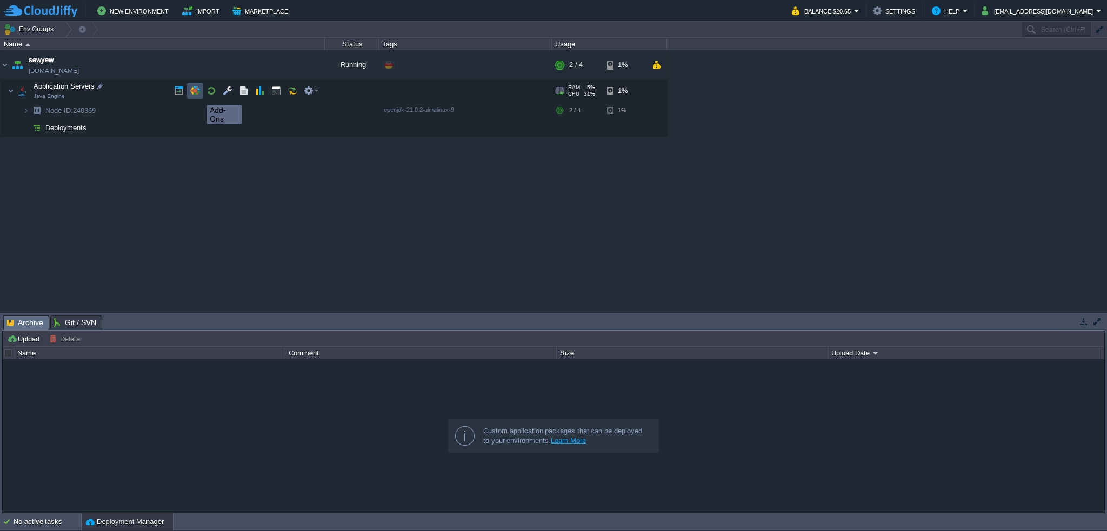 Image resolution: width=1107 pixels, height=531 pixels. Describe the element at coordinates (589, 94) in the screenshot. I see `span: 31%` at that location.